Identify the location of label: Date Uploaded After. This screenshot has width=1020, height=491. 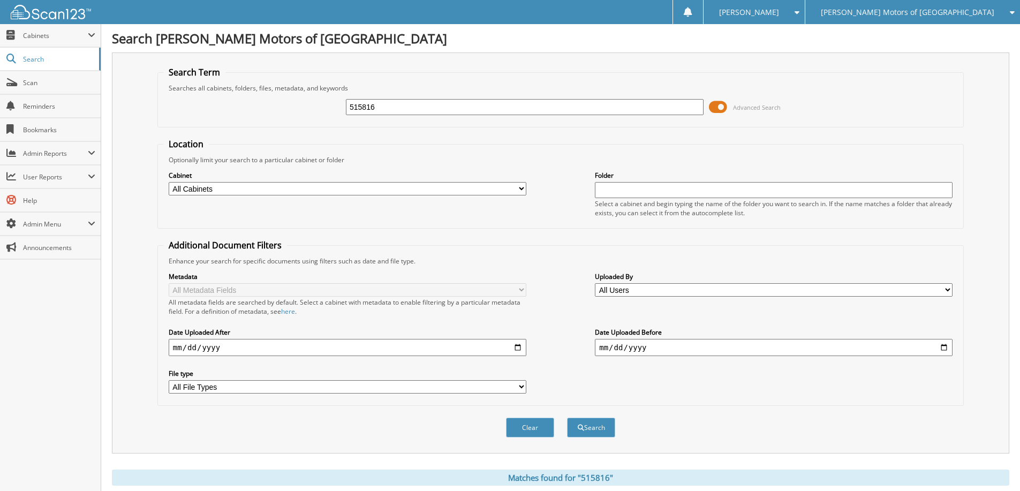
(348, 332).